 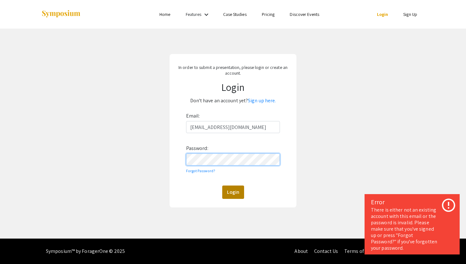 What do you see at coordinates (201, 170) in the screenshot?
I see `a: Forgot Password?` at bounding box center [201, 170].